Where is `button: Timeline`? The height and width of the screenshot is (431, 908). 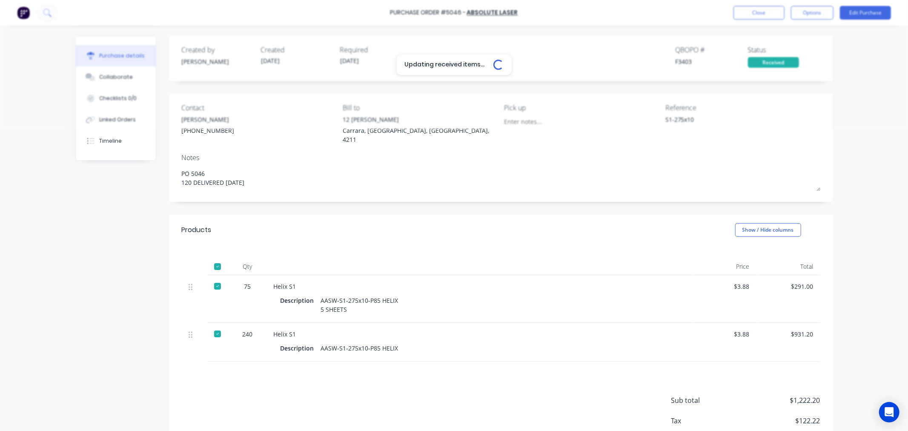
button: Timeline is located at coordinates (116, 141).